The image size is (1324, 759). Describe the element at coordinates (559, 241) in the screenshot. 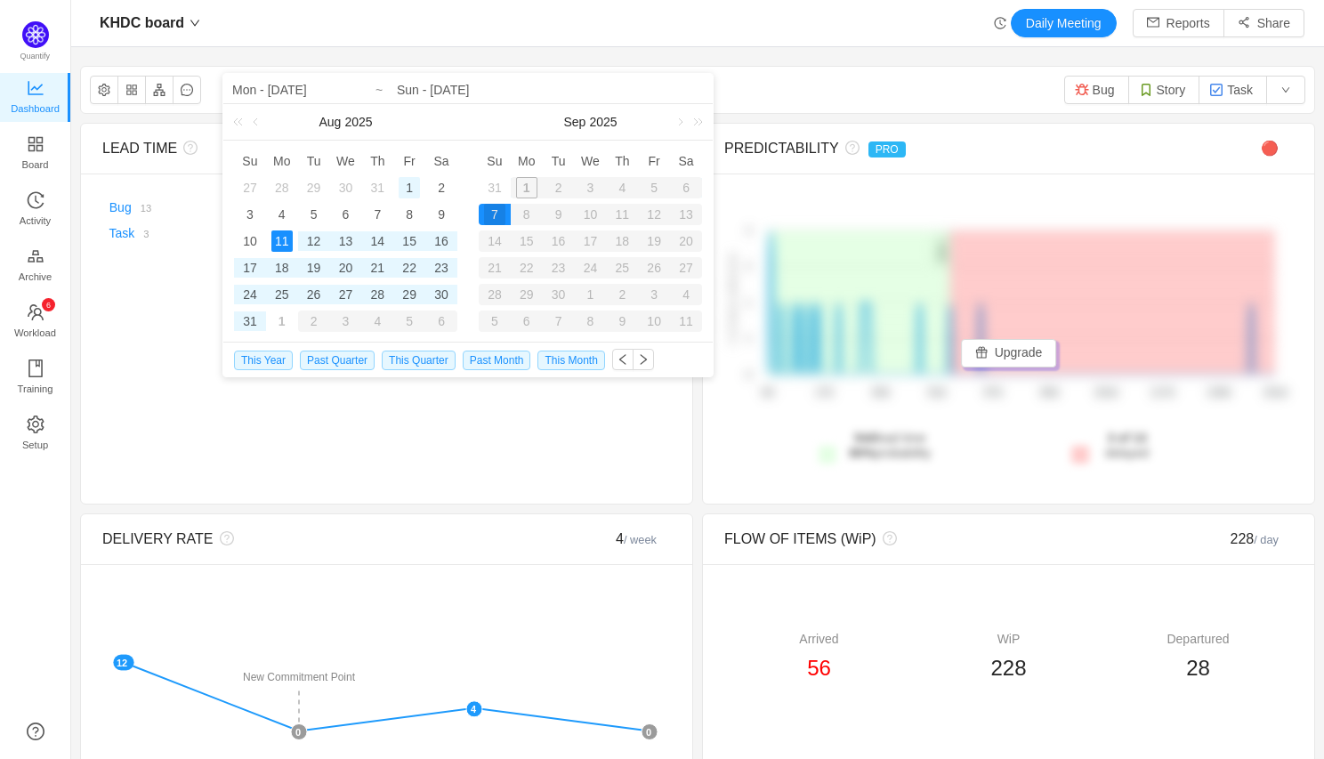

I see `td: September 16, 2025` at that location.